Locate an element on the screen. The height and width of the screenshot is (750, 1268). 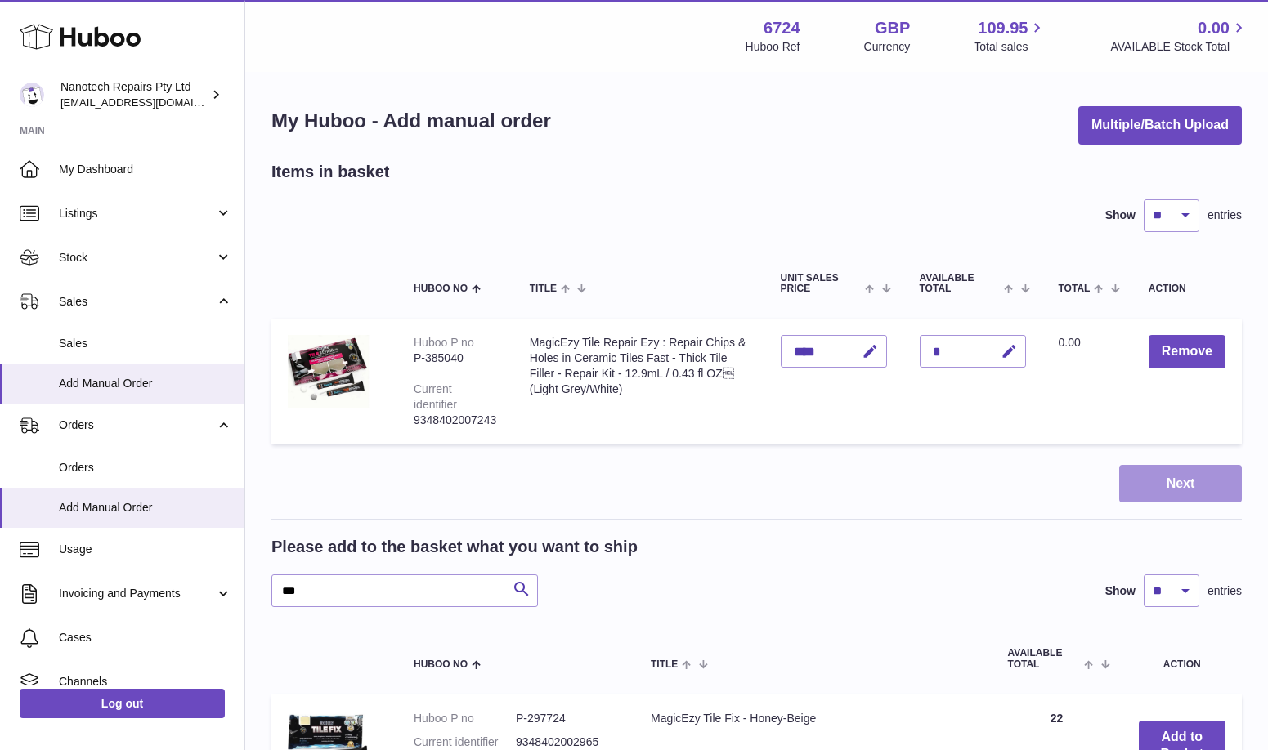
span: Stock is located at coordinates (137, 258).